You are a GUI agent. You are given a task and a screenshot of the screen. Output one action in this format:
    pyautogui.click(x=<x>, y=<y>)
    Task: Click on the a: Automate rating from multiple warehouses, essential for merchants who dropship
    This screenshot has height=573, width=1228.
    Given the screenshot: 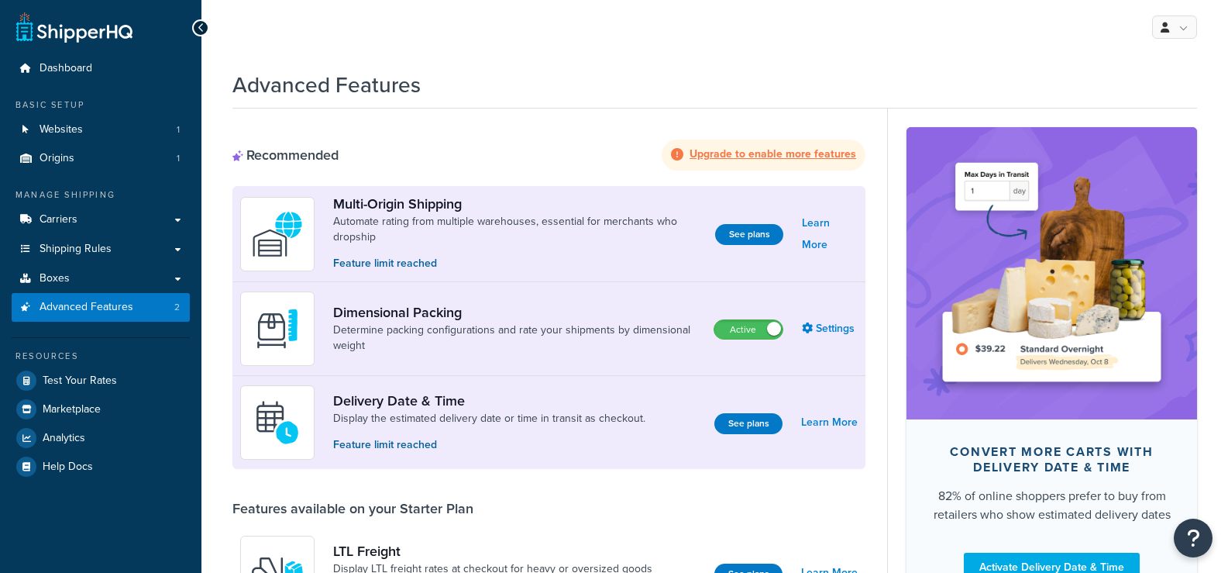 What is the action you would take?
    pyautogui.click(x=518, y=229)
    